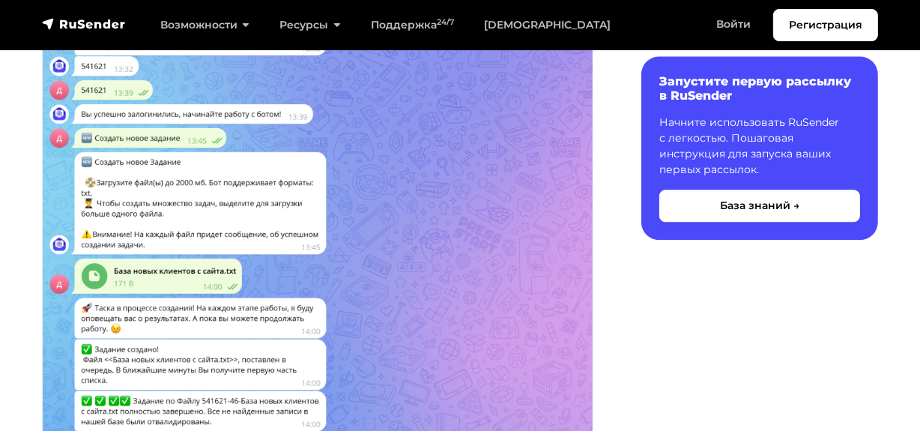  I want to click on a: Войти, so click(733, 24).